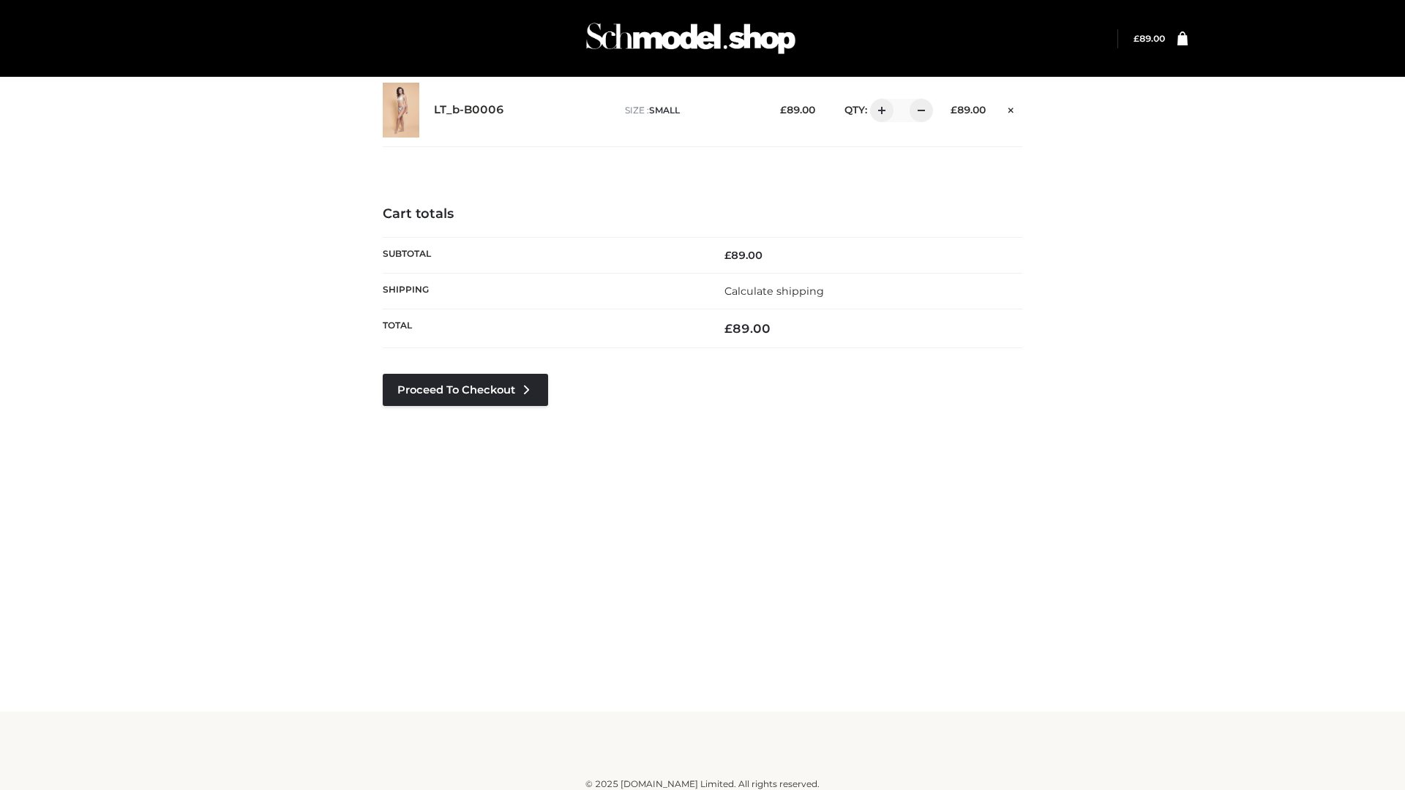 The image size is (1405, 790). Describe the element at coordinates (542, 255) in the screenshot. I see `th: Subtotal` at that location.